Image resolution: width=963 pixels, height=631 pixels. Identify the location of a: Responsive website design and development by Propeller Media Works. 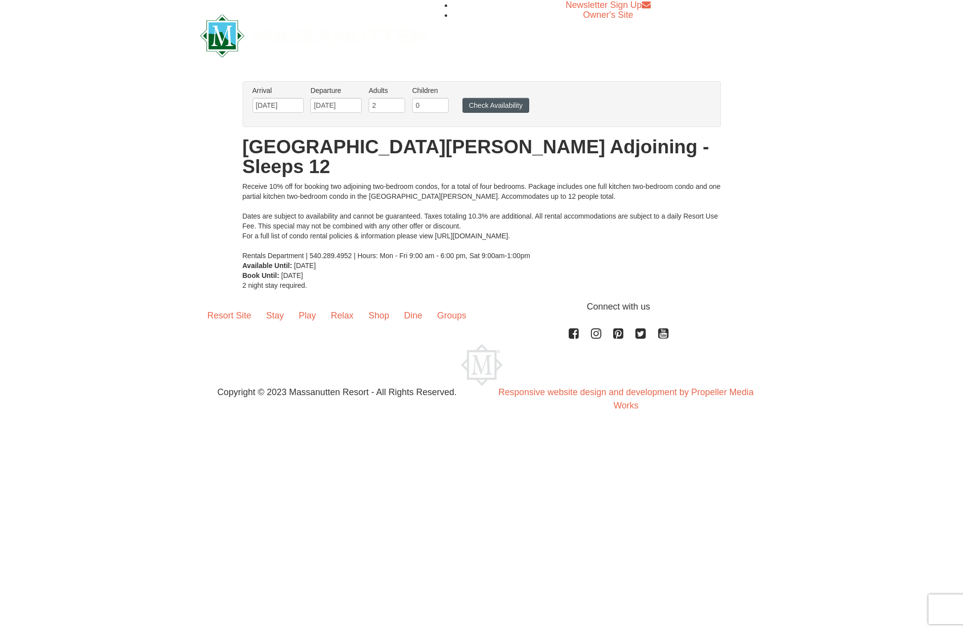
(626, 398).